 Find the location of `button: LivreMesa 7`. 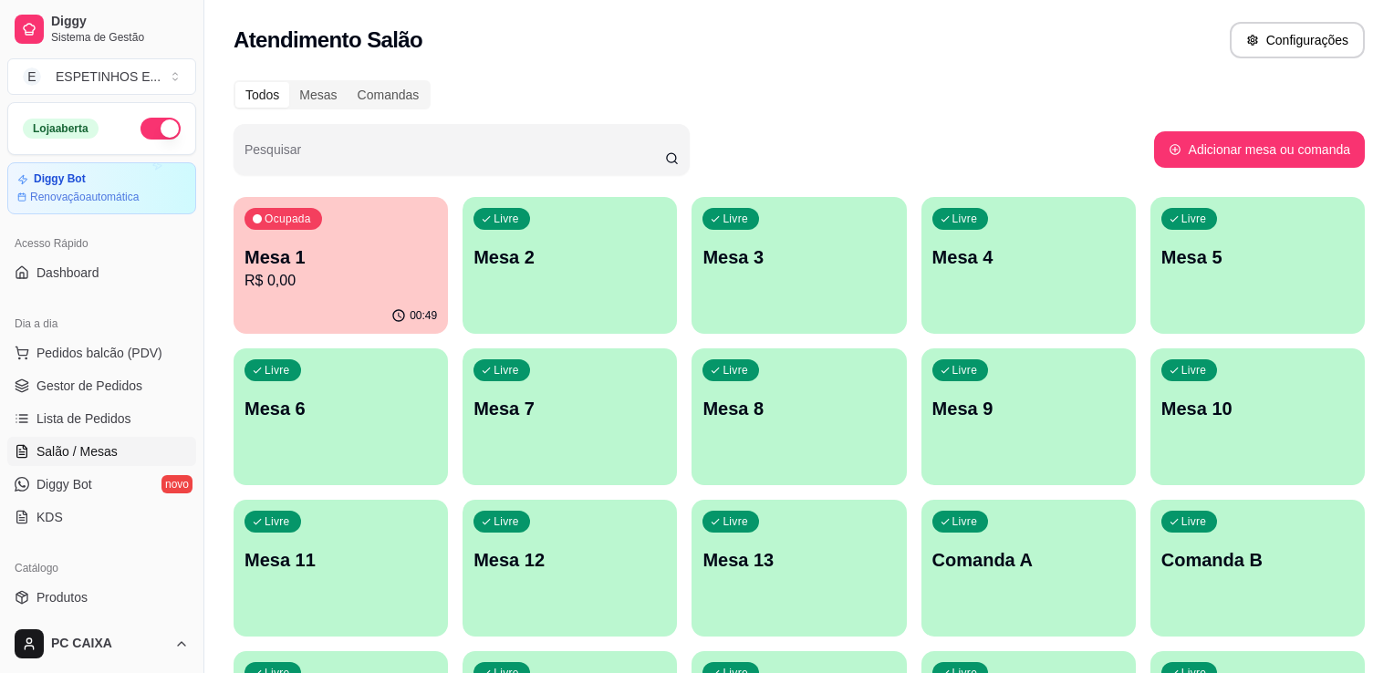

button: LivreMesa 7 is located at coordinates (569, 417).